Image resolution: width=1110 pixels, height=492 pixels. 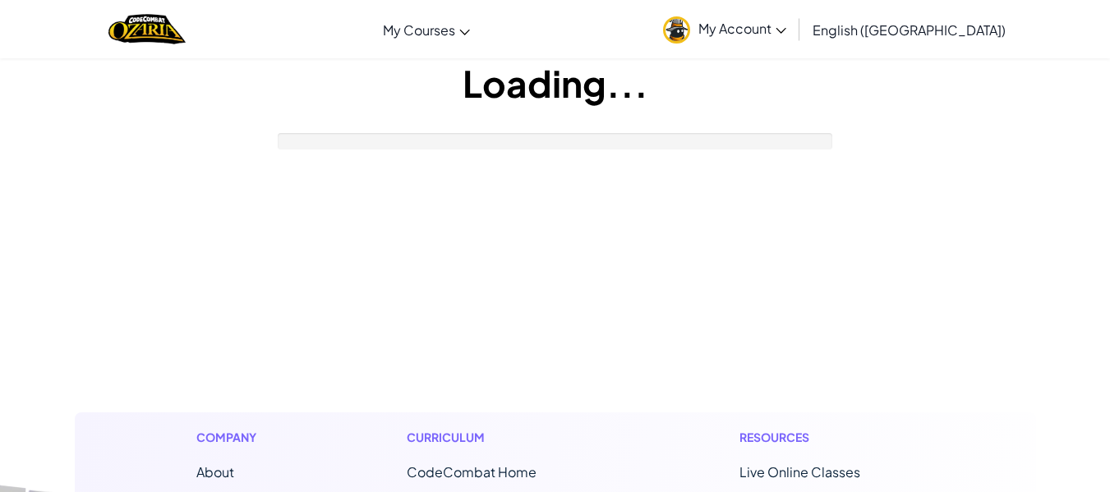 I want to click on span: My Courses, so click(x=419, y=30).